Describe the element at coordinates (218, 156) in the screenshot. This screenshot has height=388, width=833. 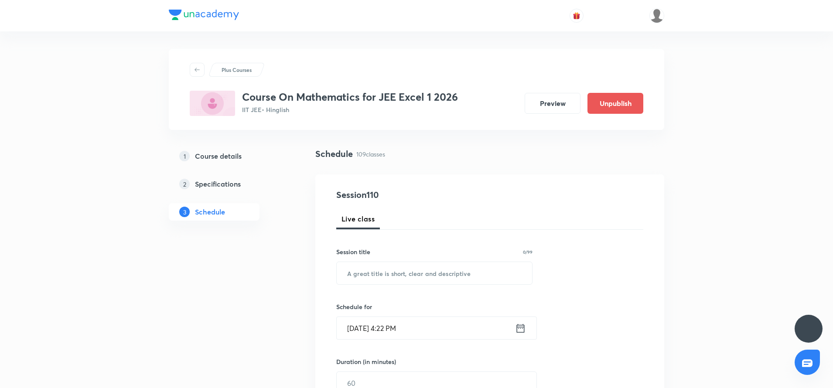
I see `h5: Course details` at that location.